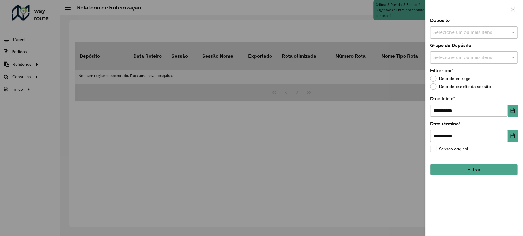 The width and height of the screenshot is (523, 236). I want to click on label: Sessão original, so click(449, 149).